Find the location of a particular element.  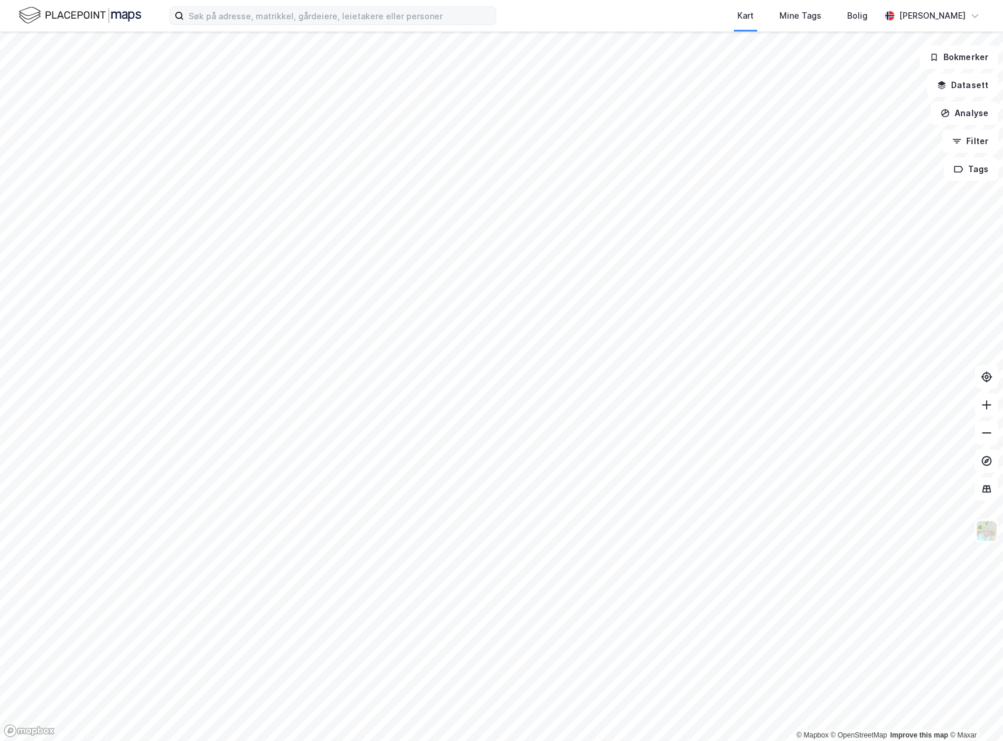

button: Analyse is located at coordinates (964, 113).